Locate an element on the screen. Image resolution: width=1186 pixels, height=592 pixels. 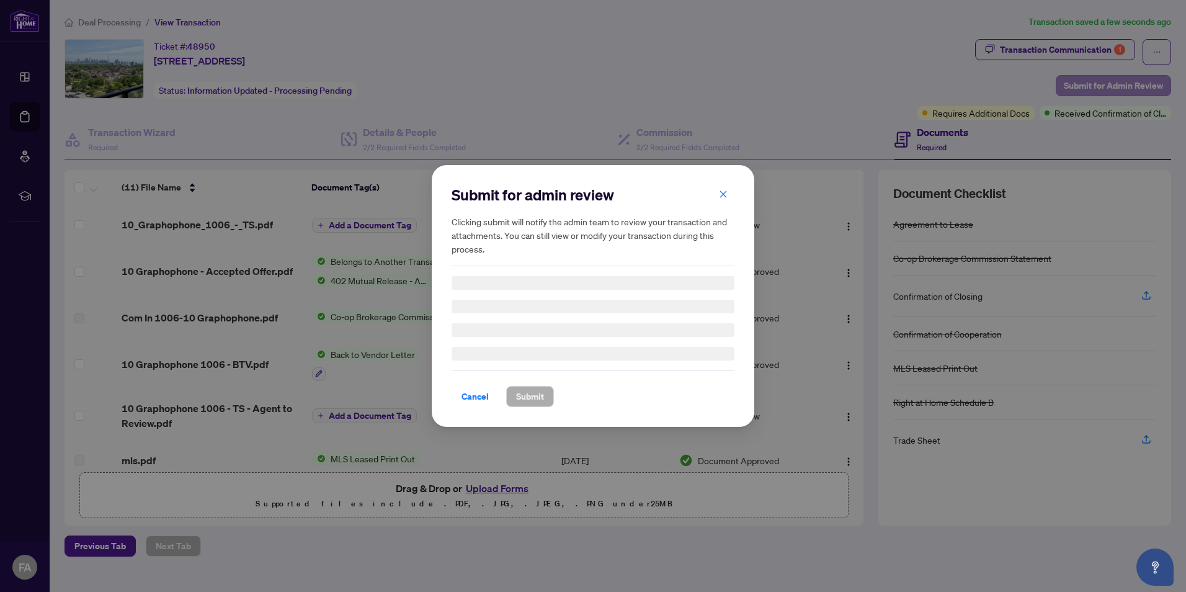
button: Open asap is located at coordinates (1155, 567).